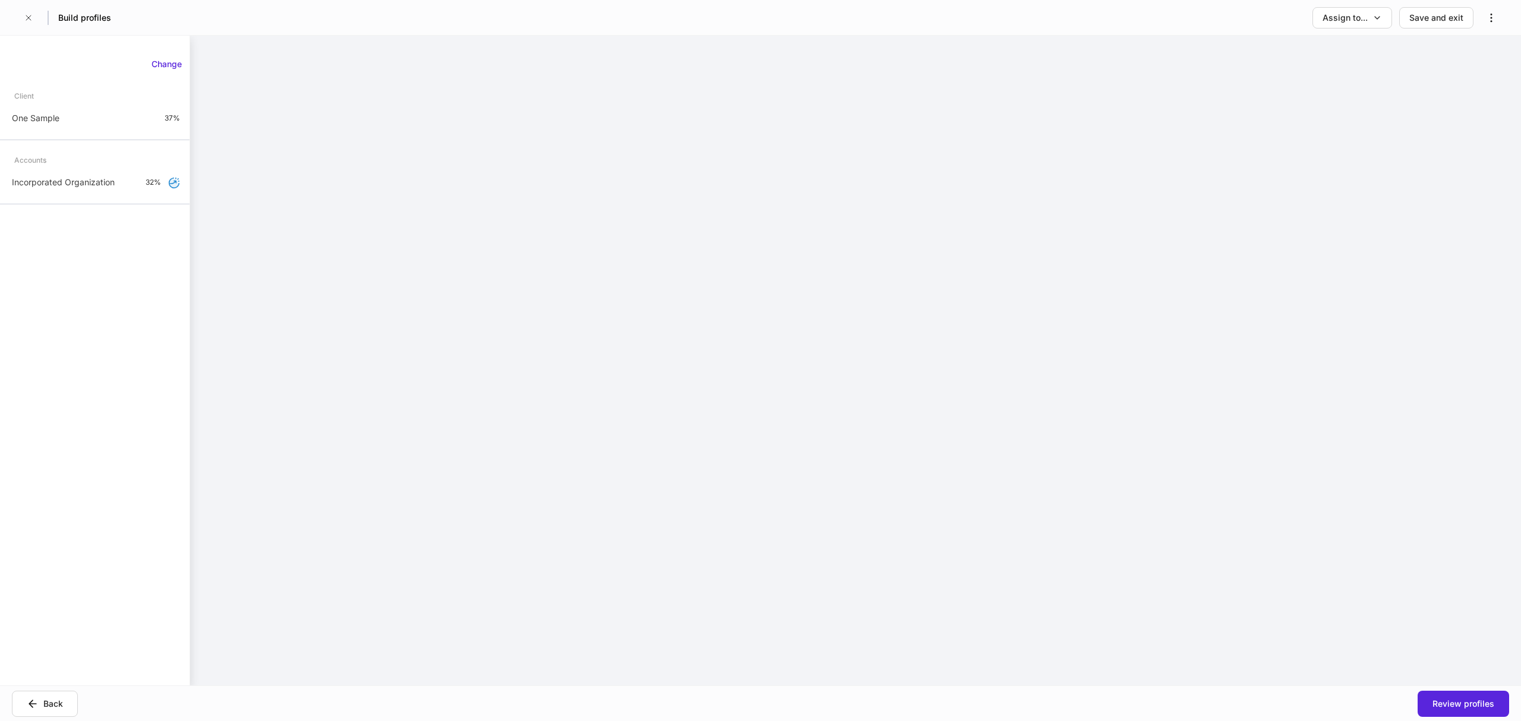 The height and width of the screenshot is (721, 1521). Describe the element at coordinates (166, 64) in the screenshot. I see `div: Change` at that location.